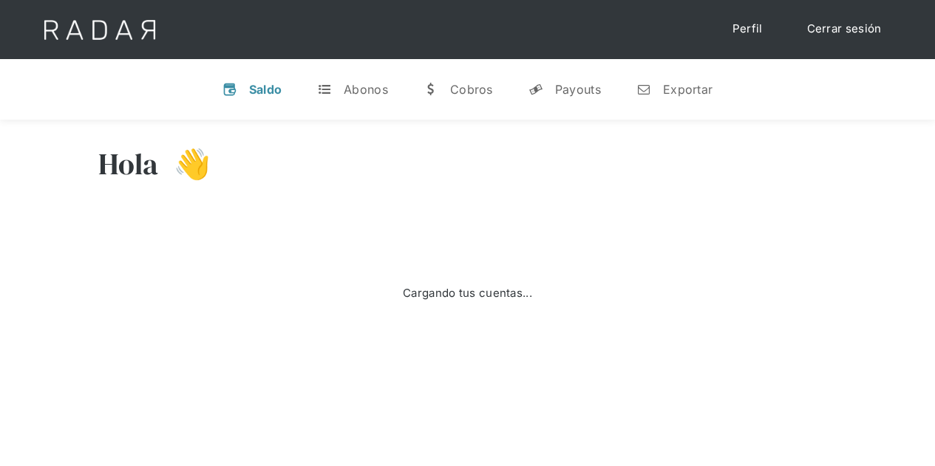  What do you see at coordinates (687, 89) in the screenshot?
I see `div: Exportar` at bounding box center [687, 89].